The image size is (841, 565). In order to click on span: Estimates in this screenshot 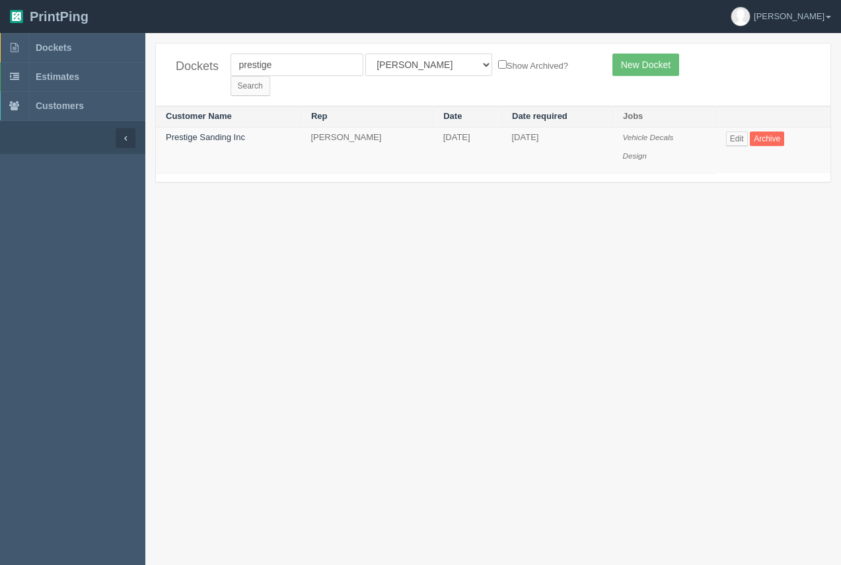, I will do `click(57, 77)`.